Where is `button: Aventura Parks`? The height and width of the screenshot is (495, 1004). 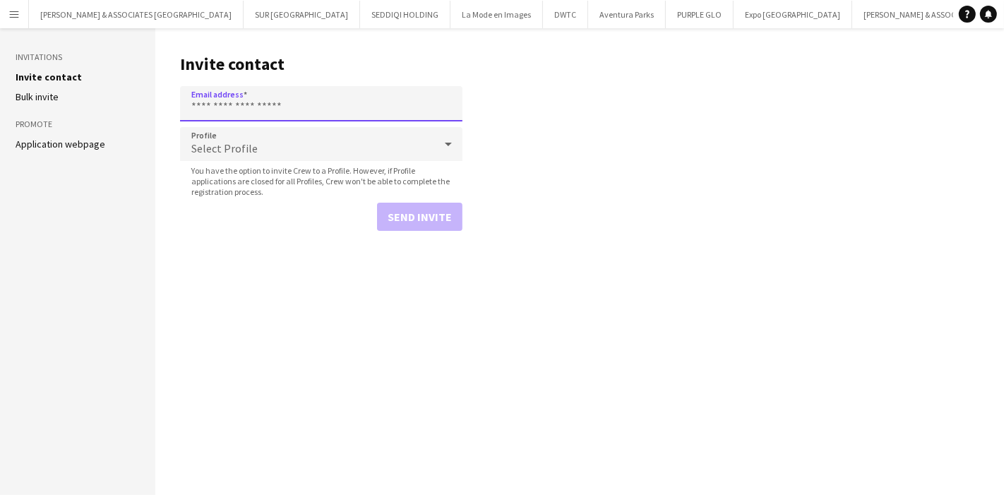
button: Aventura Parks is located at coordinates (627, 14).